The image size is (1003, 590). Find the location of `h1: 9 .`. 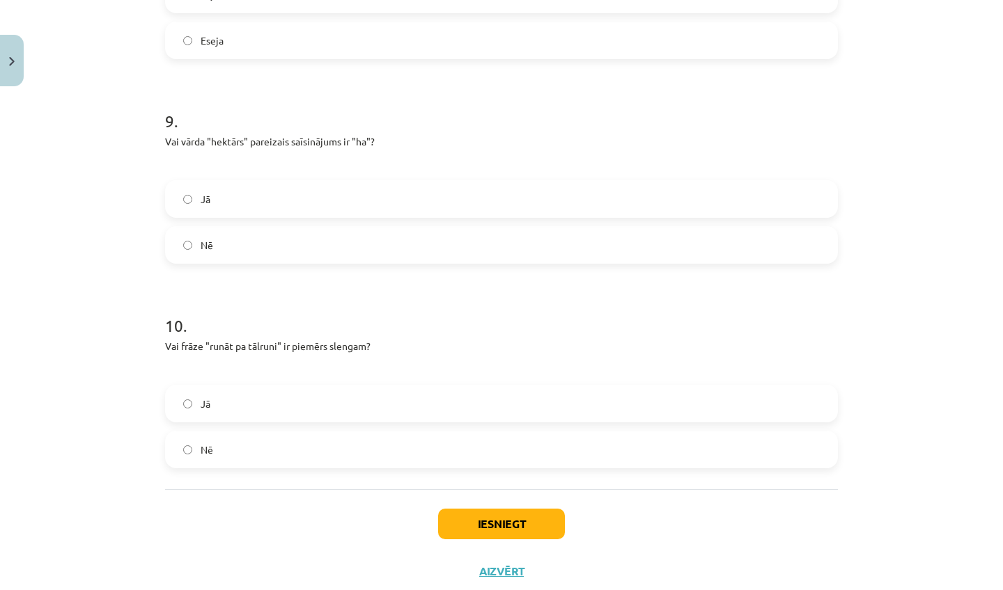

h1: 9 . is located at coordinates (501, 109).